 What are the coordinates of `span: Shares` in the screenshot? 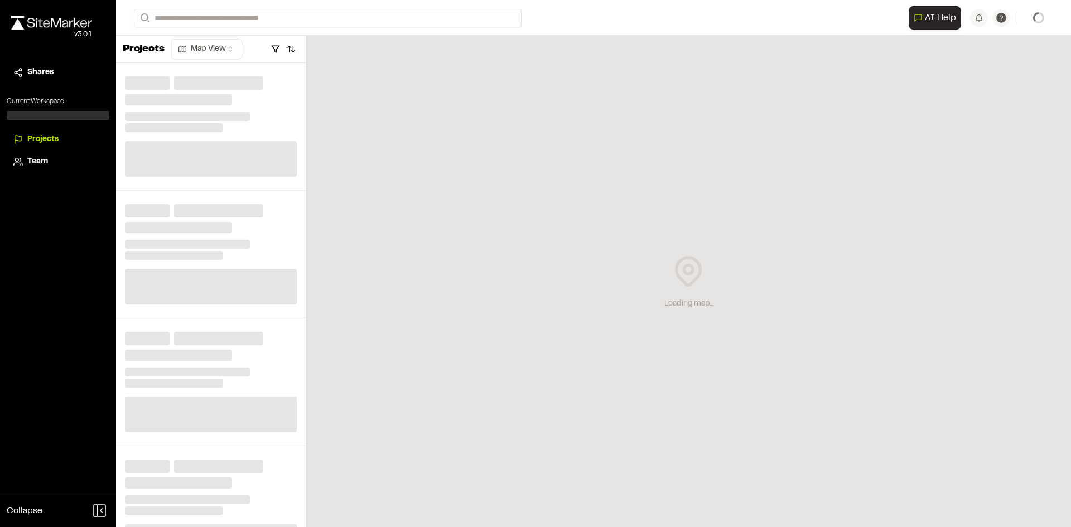 It's located at (40, 73).